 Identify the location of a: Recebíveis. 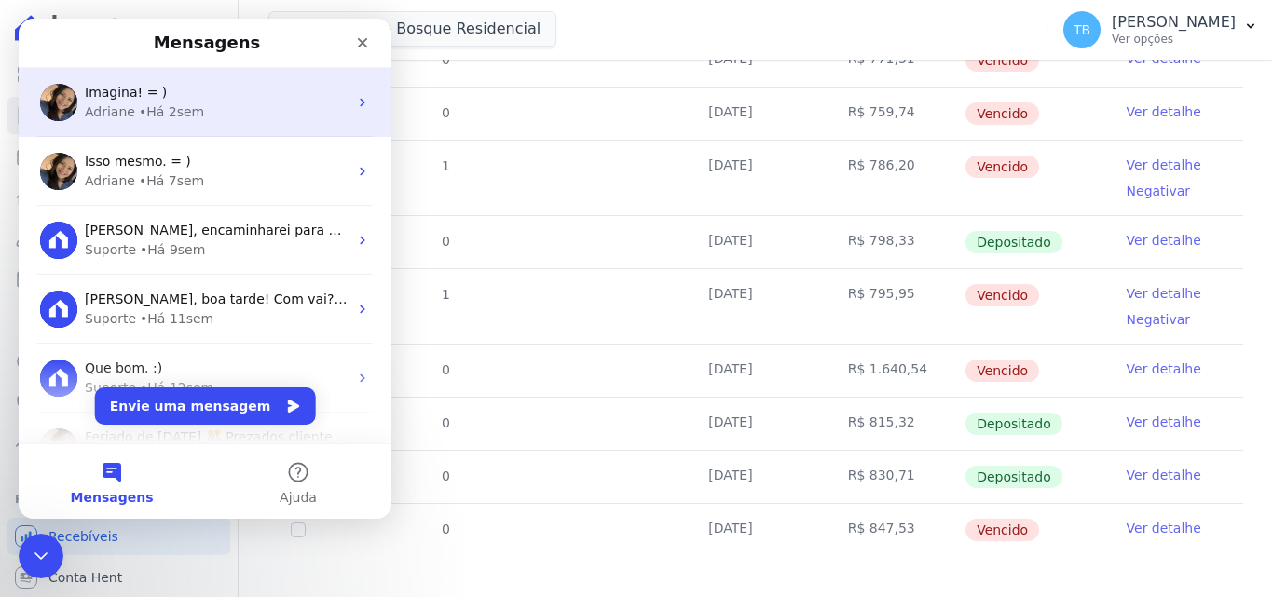
(118, 537).